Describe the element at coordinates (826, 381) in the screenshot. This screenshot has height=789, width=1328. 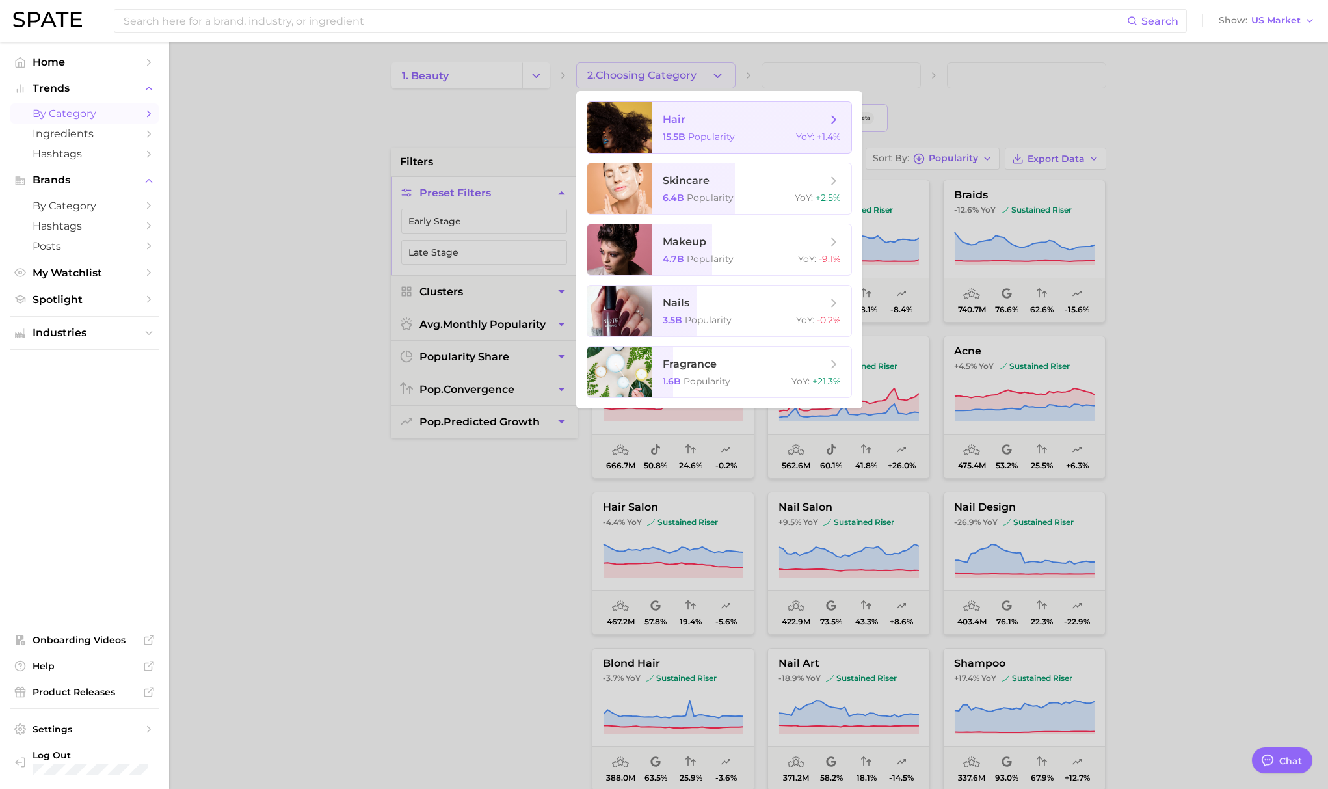
I see `span: +21.3%` at that location.